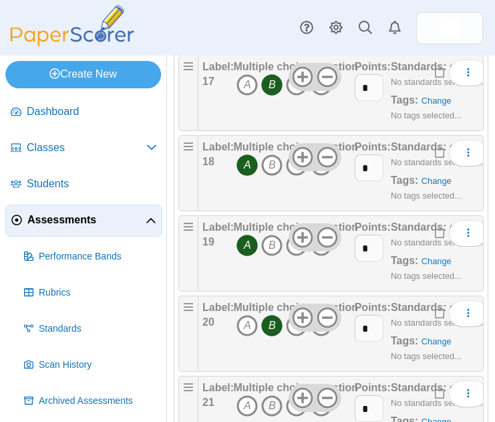  I want to click on a: Students, so click(84, 185).